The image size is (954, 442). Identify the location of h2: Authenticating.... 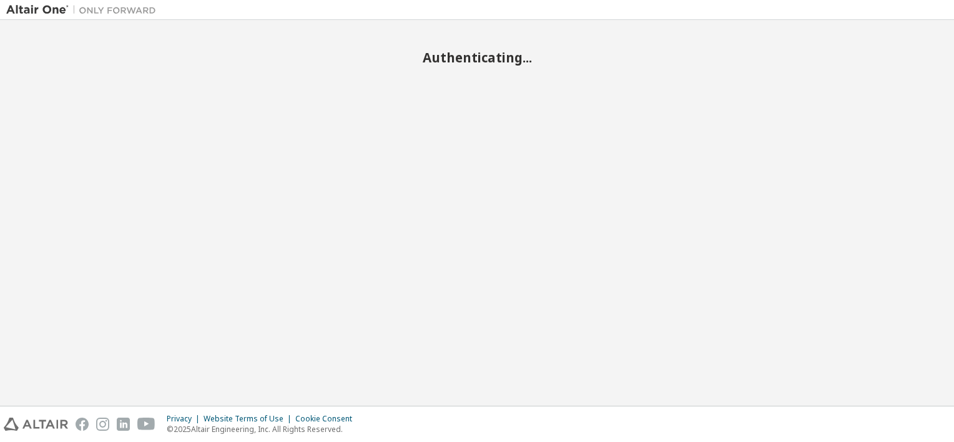
(477, 57).